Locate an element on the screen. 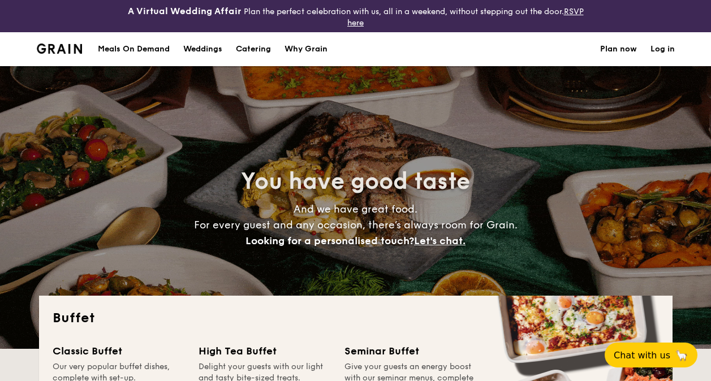  span: Chat with us is located at coordinates (642, 355).